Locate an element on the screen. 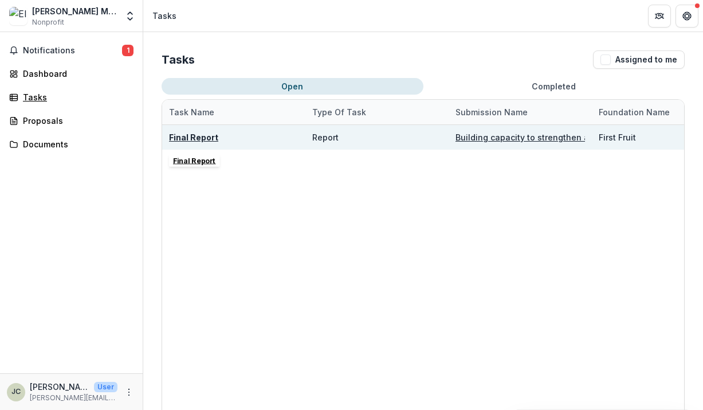  a: Dashboard is located at coordinates (71, 73).